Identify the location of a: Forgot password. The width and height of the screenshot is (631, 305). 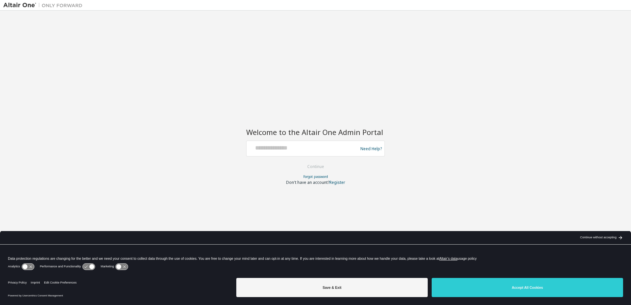
(316, 177).